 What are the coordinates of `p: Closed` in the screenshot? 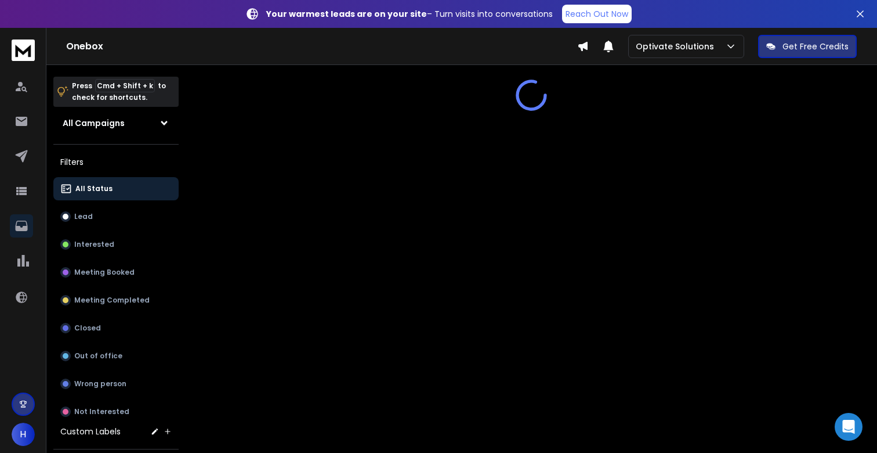 It's located at (88, 328).